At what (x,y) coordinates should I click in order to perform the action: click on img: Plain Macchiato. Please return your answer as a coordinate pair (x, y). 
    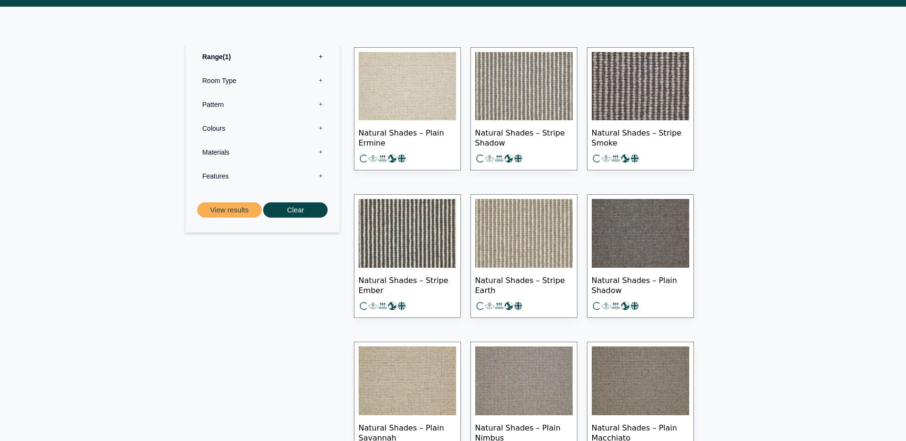
    Looking at the image, I should click on (640, 381).